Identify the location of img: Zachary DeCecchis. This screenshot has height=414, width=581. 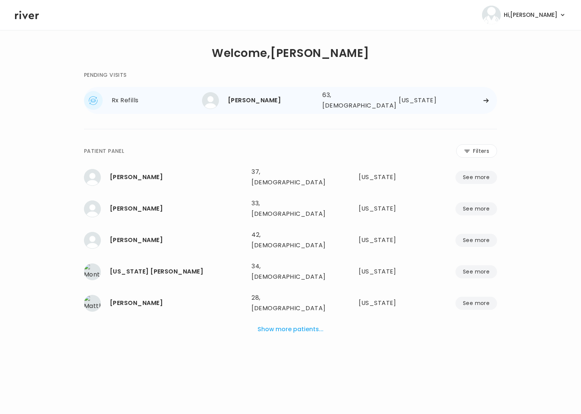
(92, 209).